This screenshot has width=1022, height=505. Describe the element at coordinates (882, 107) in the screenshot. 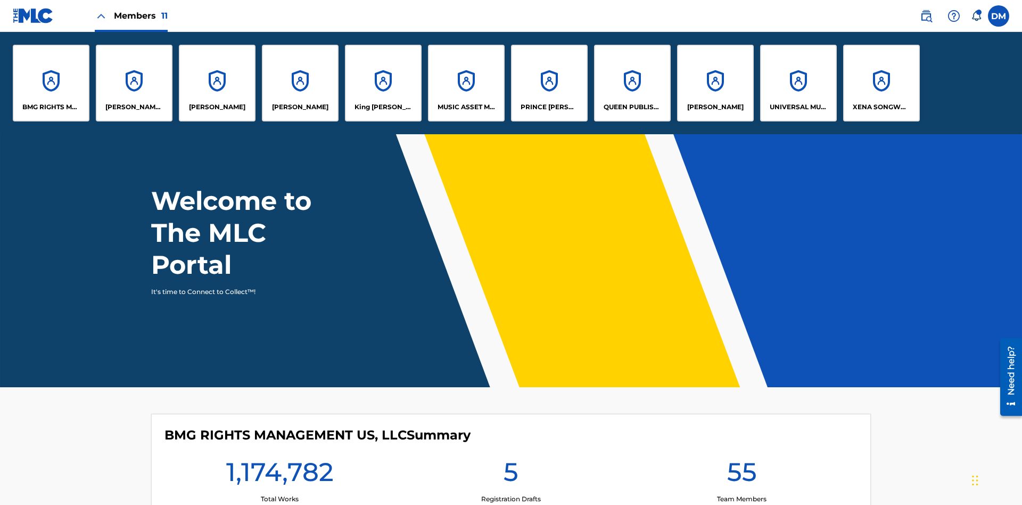

I see `p: XENA SONGWRITER` at that location.